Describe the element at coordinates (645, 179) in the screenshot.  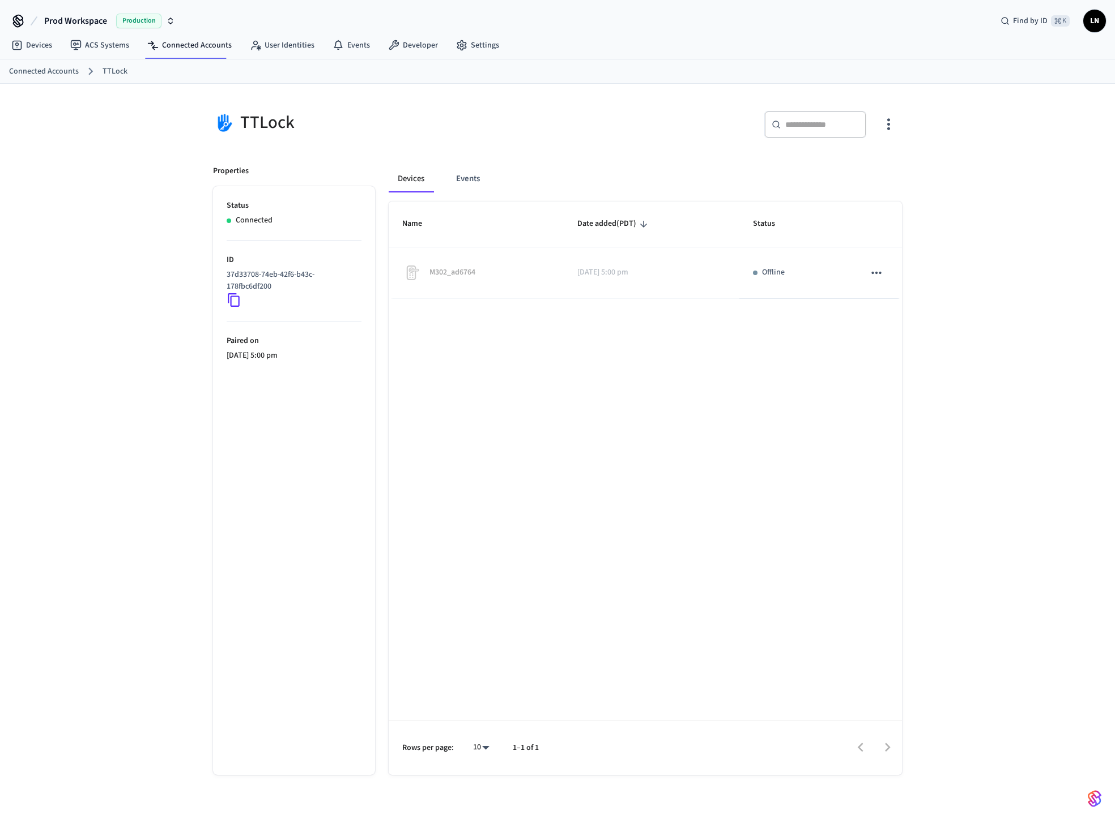
I see `div: connected account tabs` at that location.